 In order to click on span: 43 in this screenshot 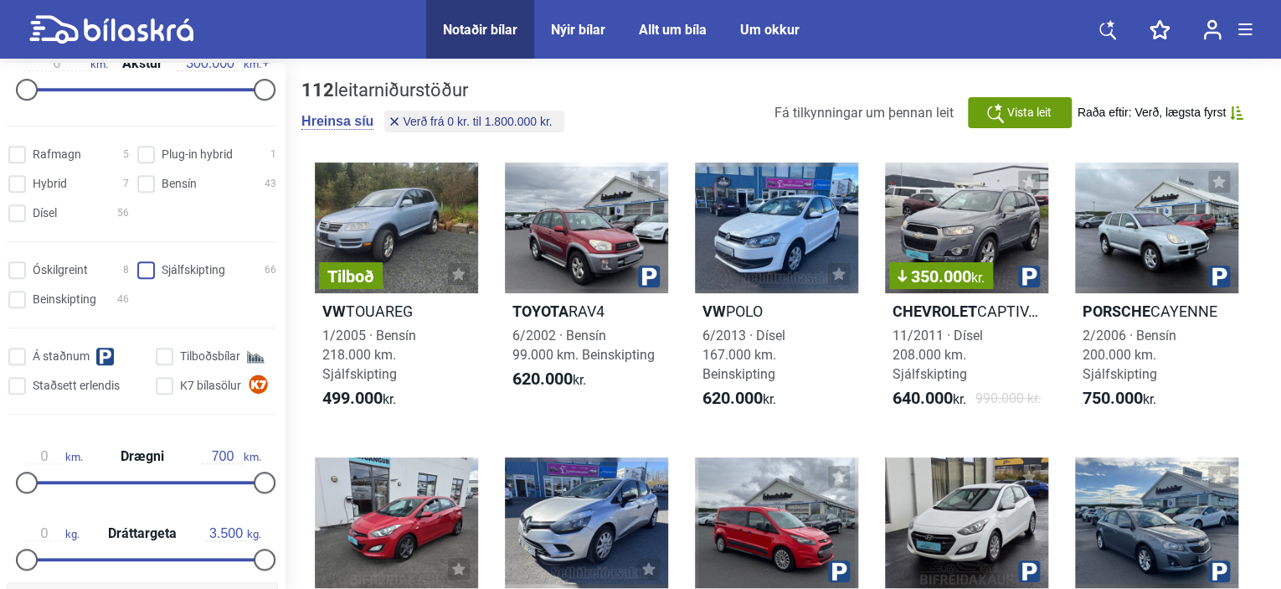, I will do `click(270, 183)`.